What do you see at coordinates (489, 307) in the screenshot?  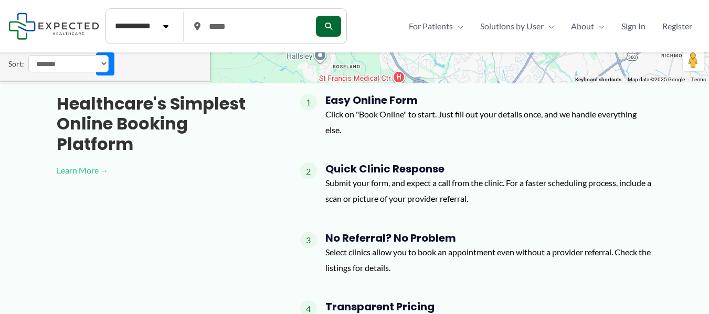 I see `h4: Transparent Pricing` at bounding box center [489, 307].